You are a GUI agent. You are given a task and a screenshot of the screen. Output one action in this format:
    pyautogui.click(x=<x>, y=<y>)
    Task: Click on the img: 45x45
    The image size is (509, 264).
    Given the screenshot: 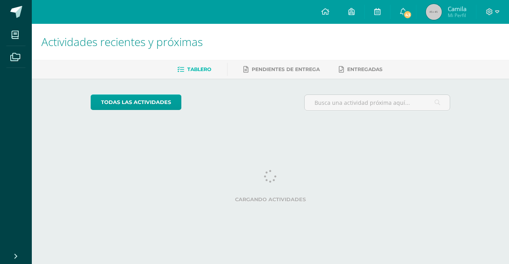 What is the action you would take?
    pyautogui.click(x=433, y=12)
    